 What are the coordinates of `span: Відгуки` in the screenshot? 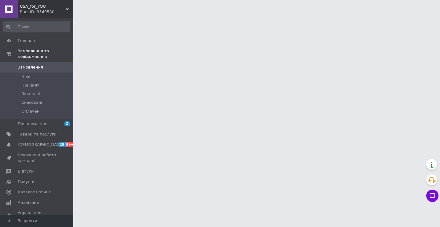 It's located at (26, 171).